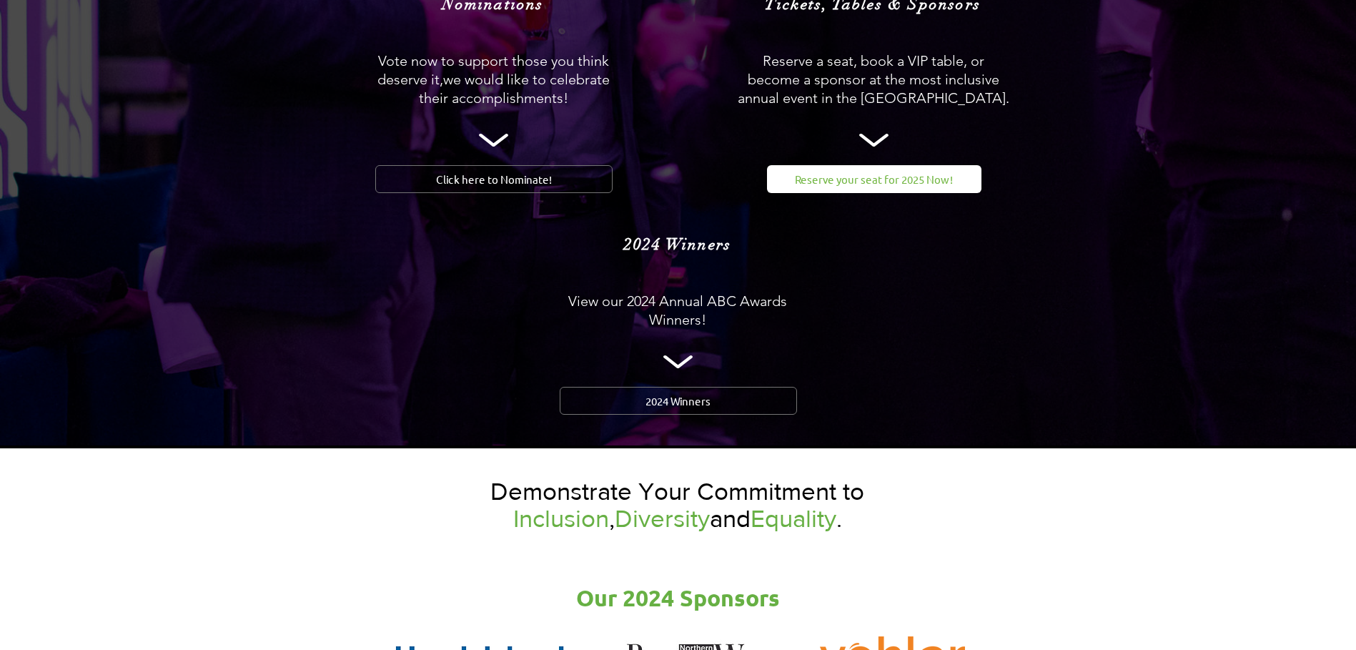  Describe the element at coordinates (874, 79) in the screenshot. I see `span: Reserve a seat, book a VIP table, or become a sponsor at the most inclusive annual event in the [...` at that location.